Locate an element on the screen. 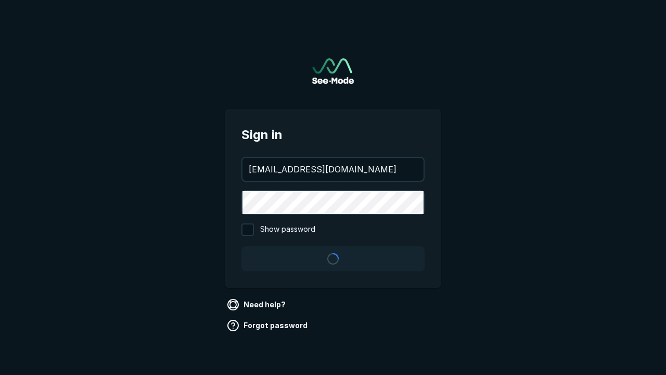  a: Need help? is located at coordinates (257, 305).